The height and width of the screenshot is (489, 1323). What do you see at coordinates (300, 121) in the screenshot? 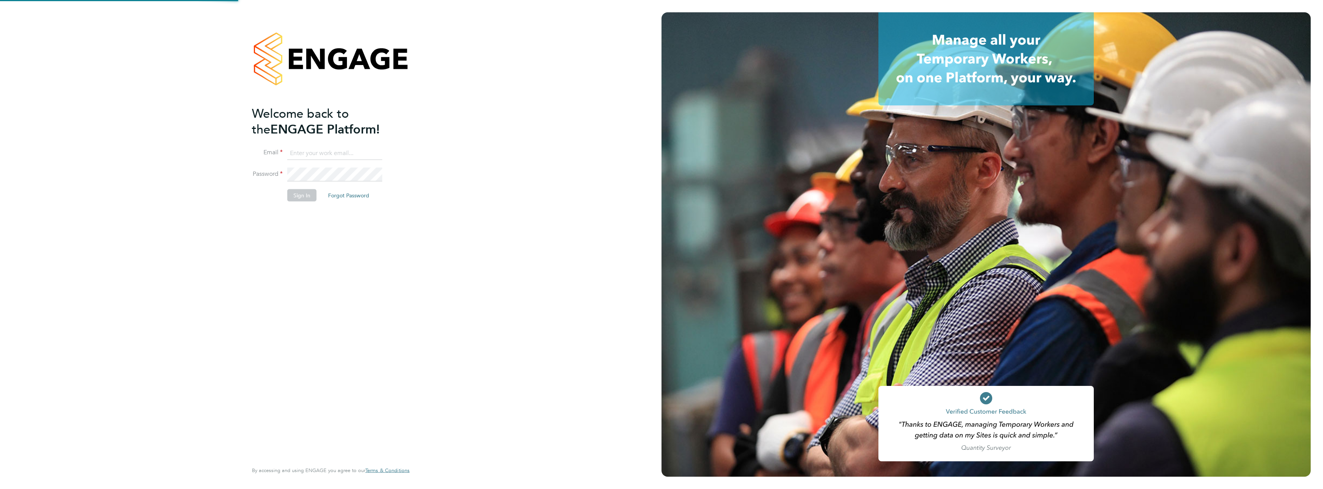
I see `span: Welcome back to the` at bounding box center [300, 121].